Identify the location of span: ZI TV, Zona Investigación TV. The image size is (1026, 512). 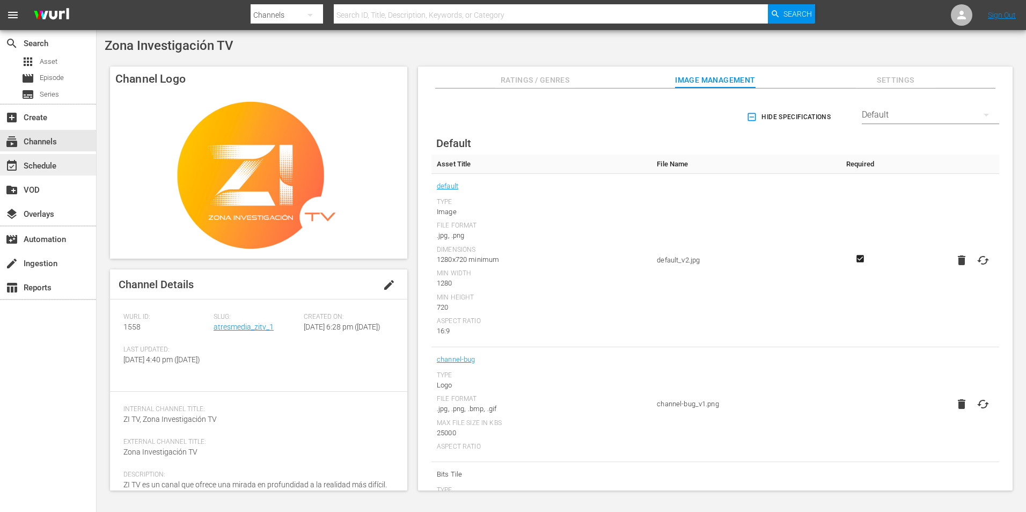
(170, 419).